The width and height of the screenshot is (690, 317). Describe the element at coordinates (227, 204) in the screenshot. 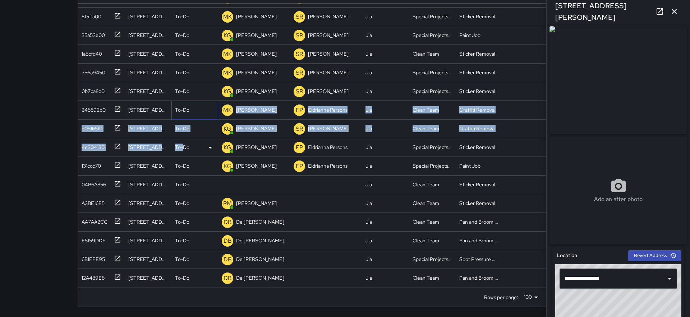

I see `p: RM` at that location.